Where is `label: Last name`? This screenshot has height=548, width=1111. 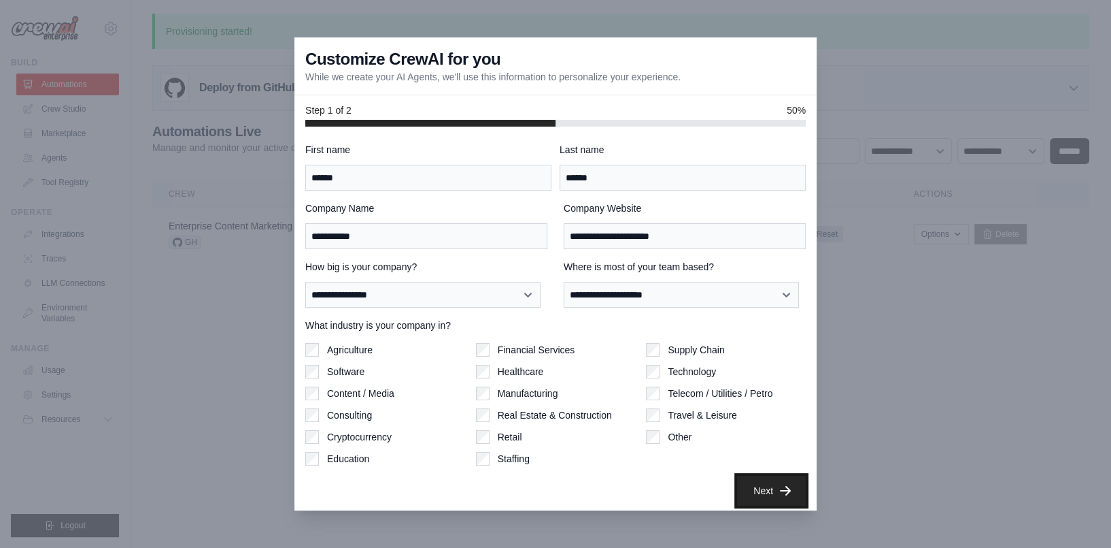 label: Last name is located at coordinates (683, 150).